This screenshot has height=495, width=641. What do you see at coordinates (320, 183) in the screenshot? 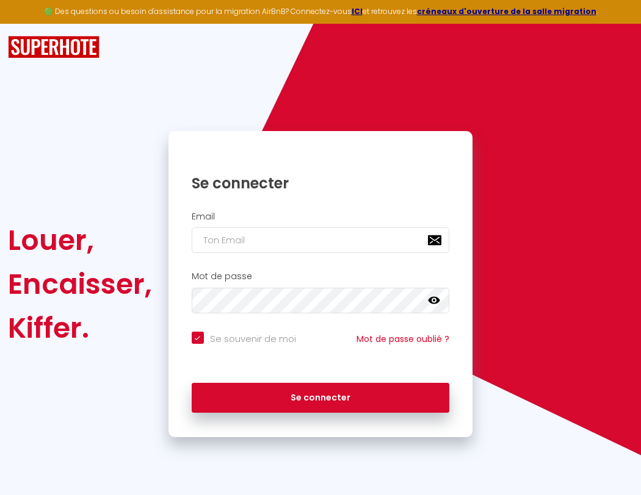
I see `h1: Se connecter` at bounding box center [320, 183].